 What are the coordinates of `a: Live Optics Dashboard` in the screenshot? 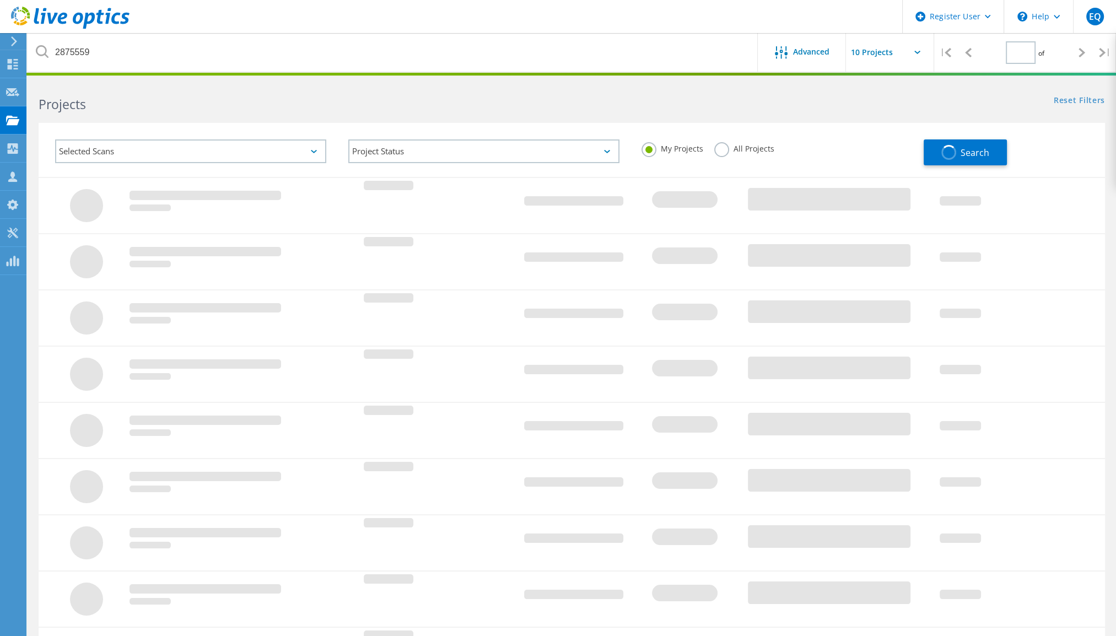 It's located at (70, 27).